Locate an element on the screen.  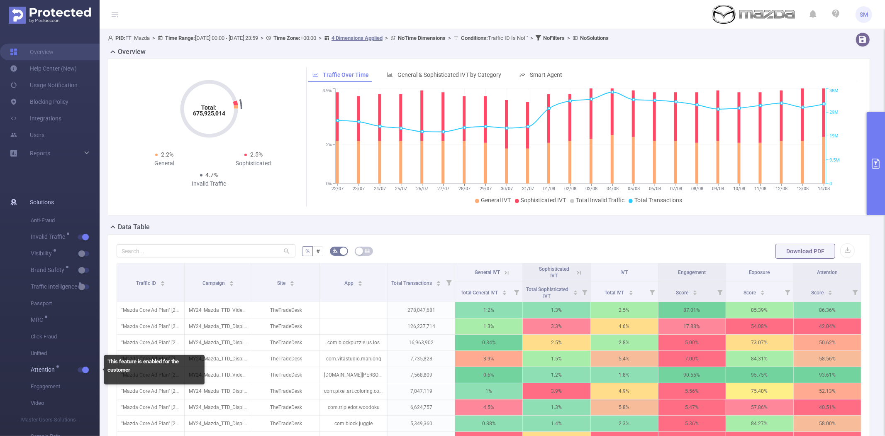
p: 3.3% is located at coordinates (556, 326).